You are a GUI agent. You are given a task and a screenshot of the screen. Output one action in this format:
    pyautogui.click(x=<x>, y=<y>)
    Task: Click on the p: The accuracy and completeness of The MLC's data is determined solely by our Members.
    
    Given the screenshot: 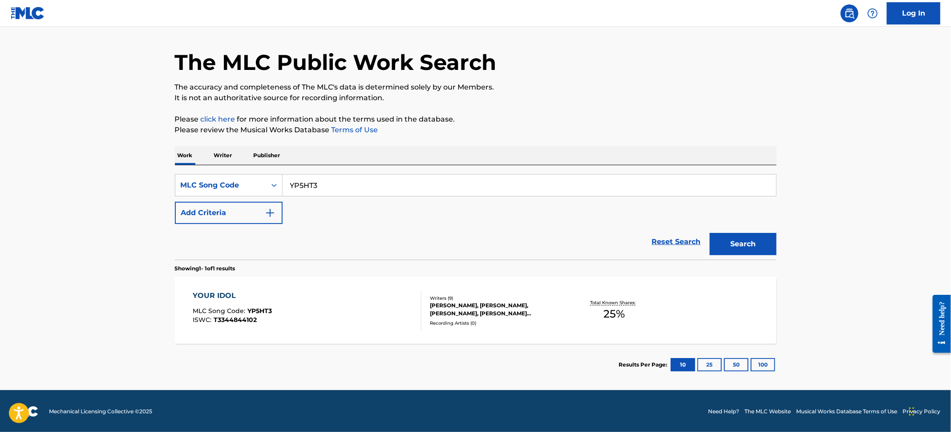 What is the action you would take?
    pyautogui.click(x=476, y=87)
    